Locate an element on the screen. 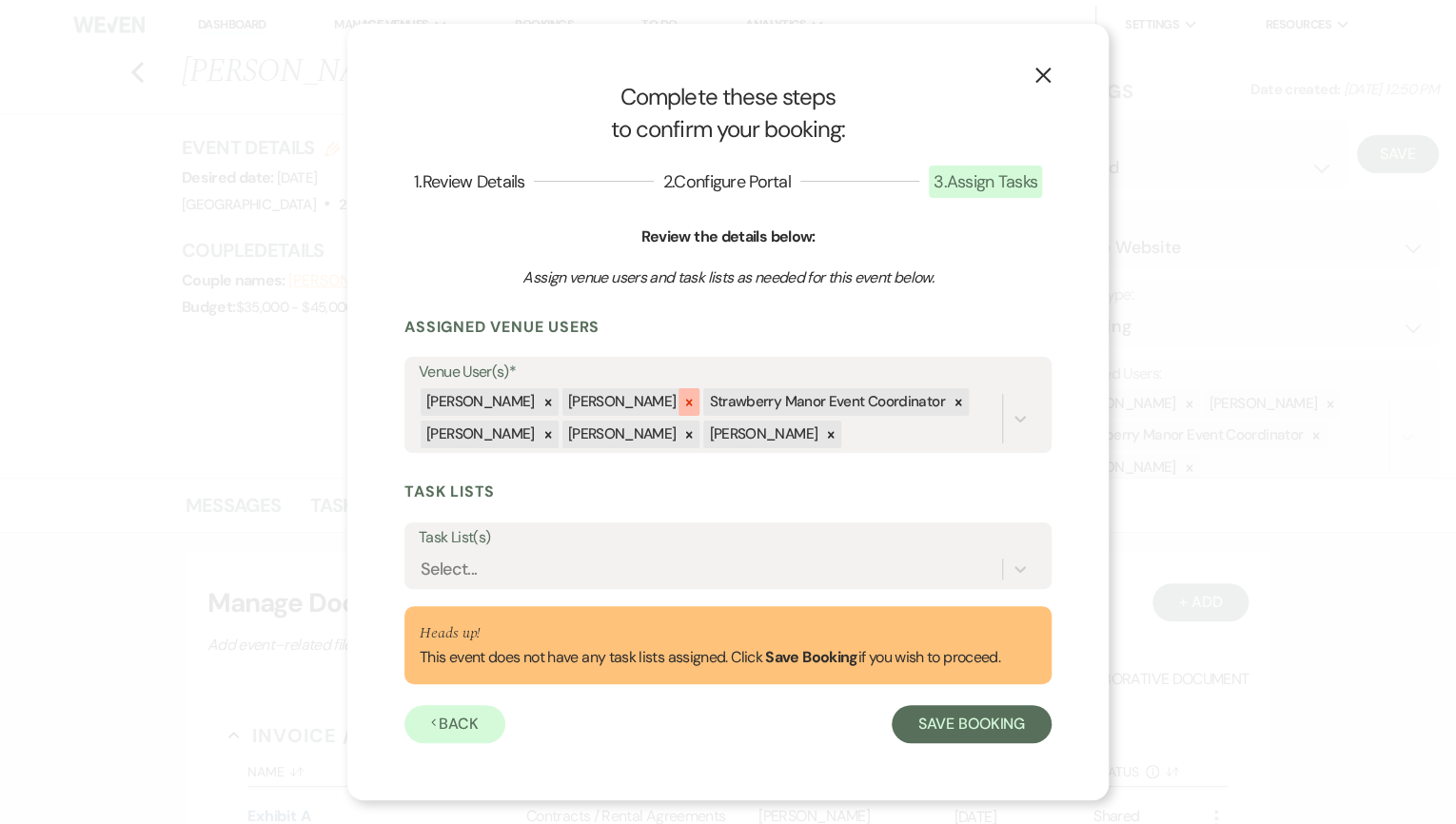 This screenshot has height=824, width=1456. span: 3 . Assign Tasks is located at coordinates (985, 182).